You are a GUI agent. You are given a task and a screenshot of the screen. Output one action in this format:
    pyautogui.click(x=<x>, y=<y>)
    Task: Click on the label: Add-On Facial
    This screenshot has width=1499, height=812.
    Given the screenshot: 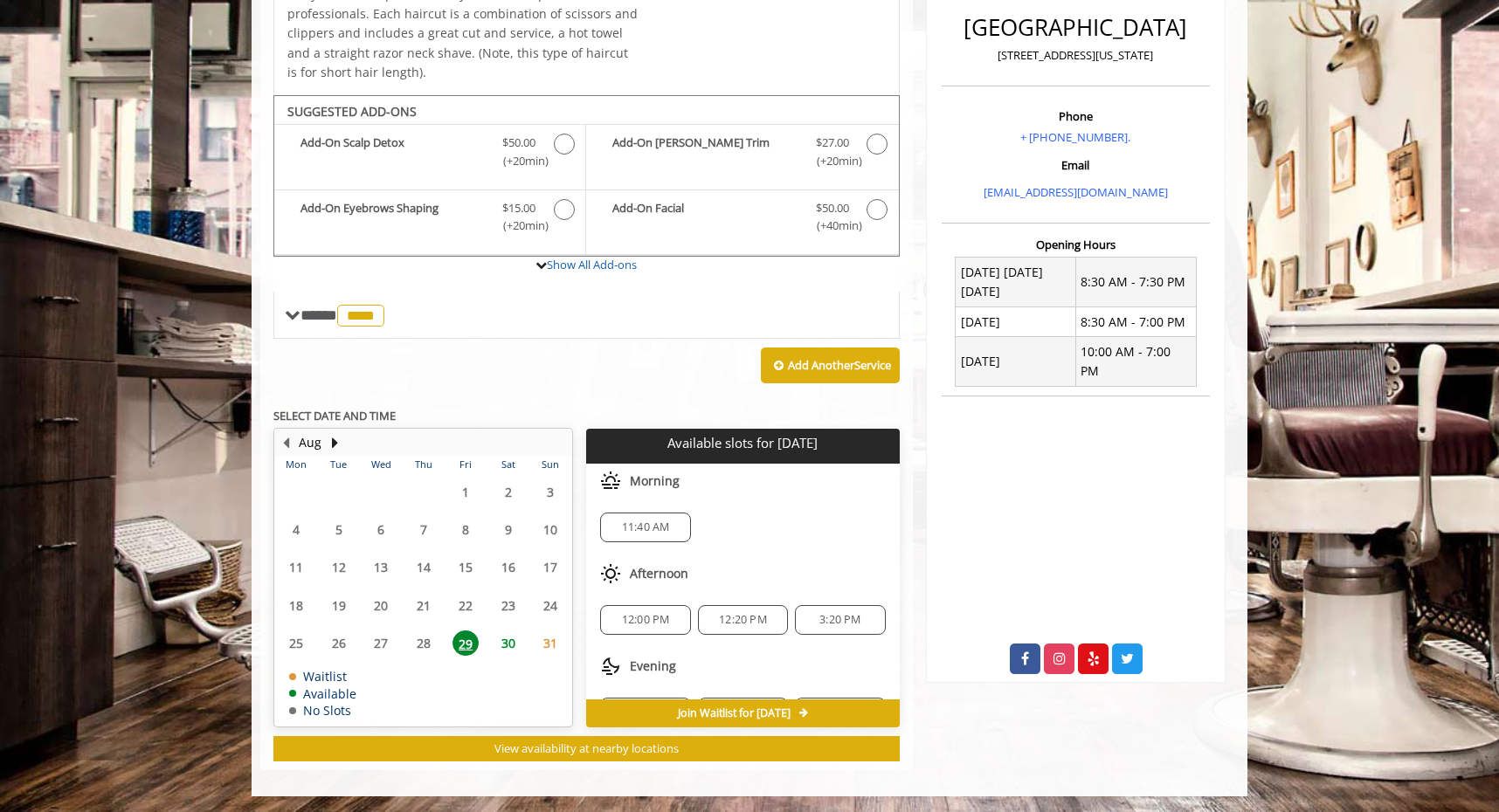 What is the action you would take?
    pyautogui.click(x=741, y=219)
    